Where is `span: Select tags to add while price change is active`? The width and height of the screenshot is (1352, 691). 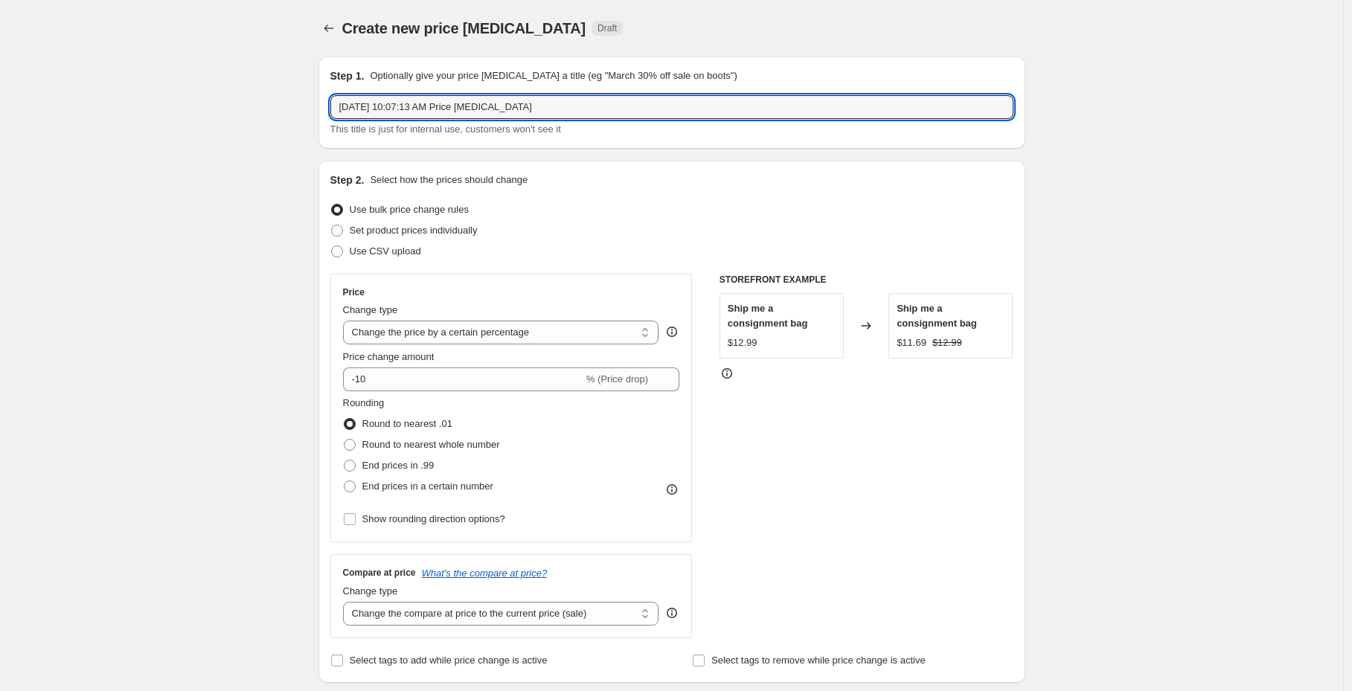 span: Select tags to add while price change is active is located at coordinates (449, 660).